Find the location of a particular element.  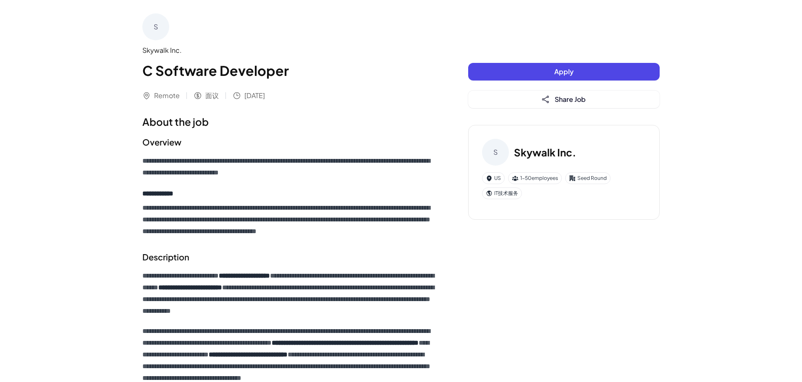

span: Apply is located at coordinates (564, 71).